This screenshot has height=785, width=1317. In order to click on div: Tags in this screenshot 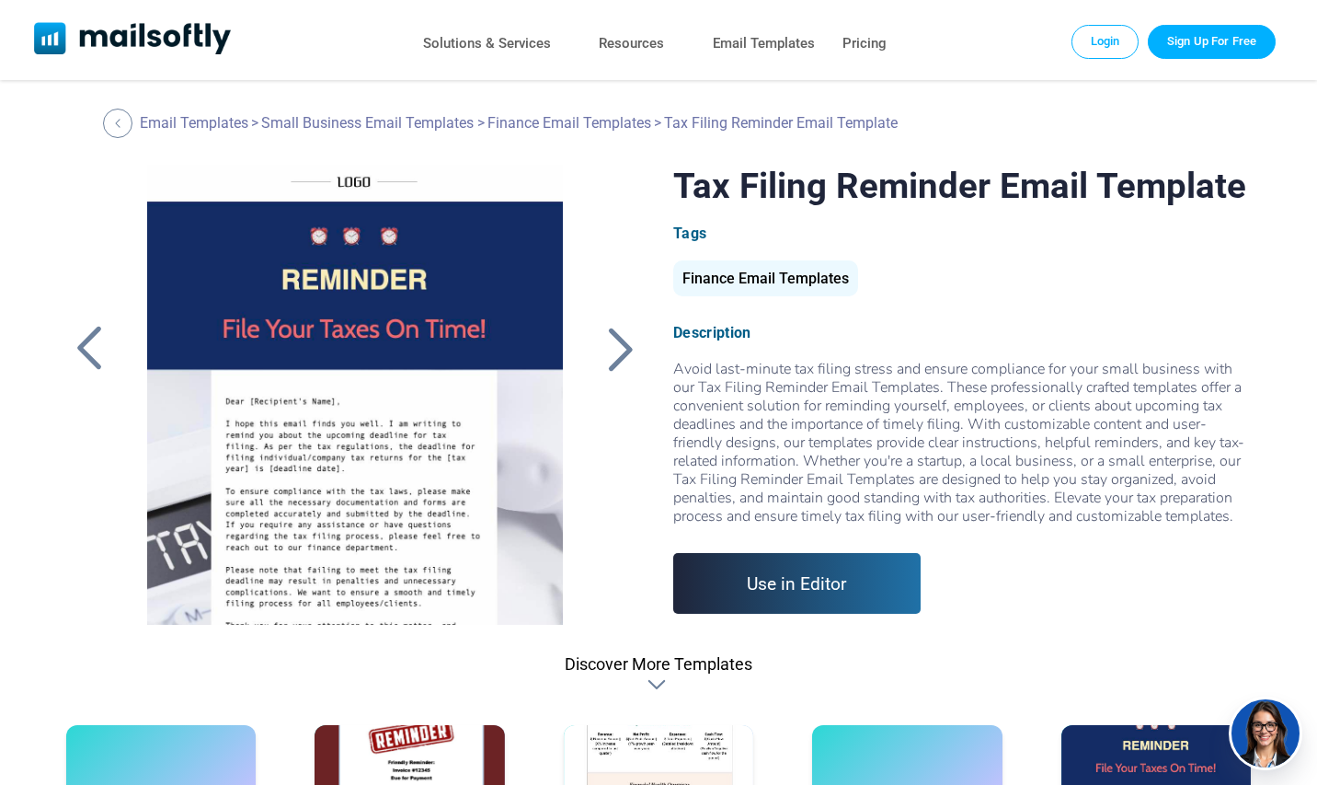, I will do `click(962, 233)`.